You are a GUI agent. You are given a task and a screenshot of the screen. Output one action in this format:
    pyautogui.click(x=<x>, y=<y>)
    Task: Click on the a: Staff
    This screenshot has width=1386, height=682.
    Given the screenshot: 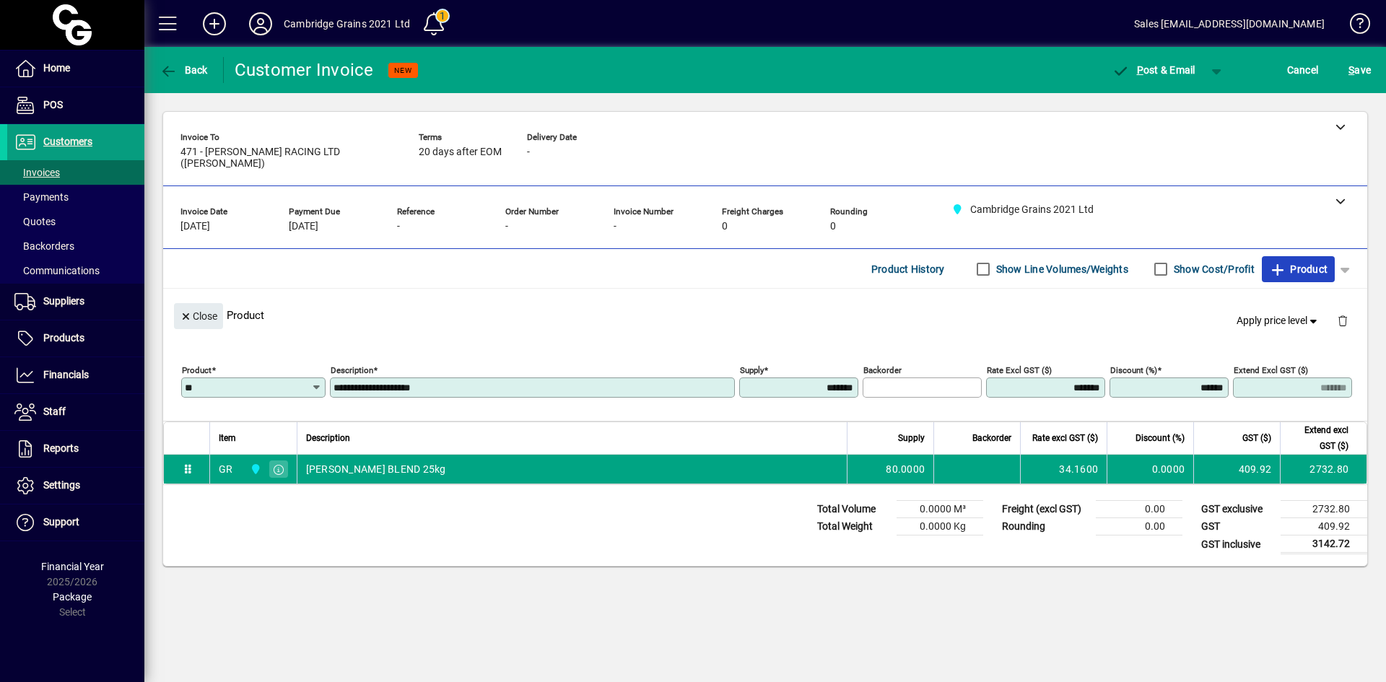 What is the action you would take?
    pyautogui.click(x=76, y=412)
    